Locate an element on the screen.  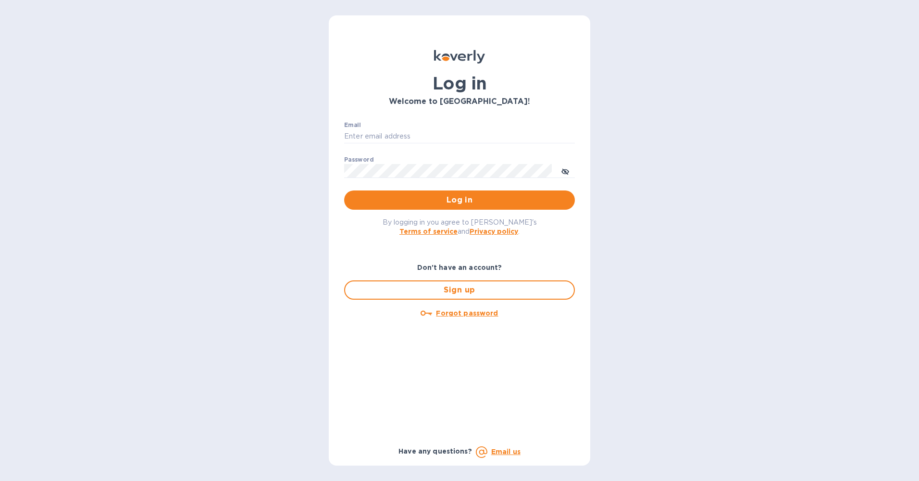
b: Privacy policy is located at coordinates (494, 231).